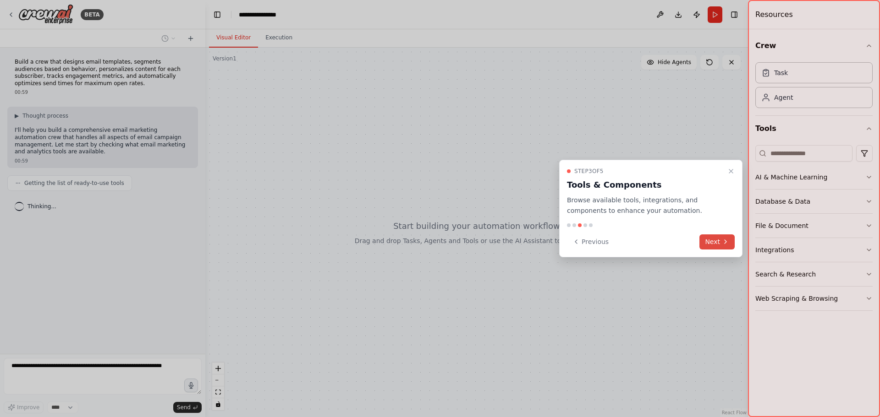  Describe the element at coordinates (731, 171) in the screenshot. I see `button: Close walkthrough` at that location.